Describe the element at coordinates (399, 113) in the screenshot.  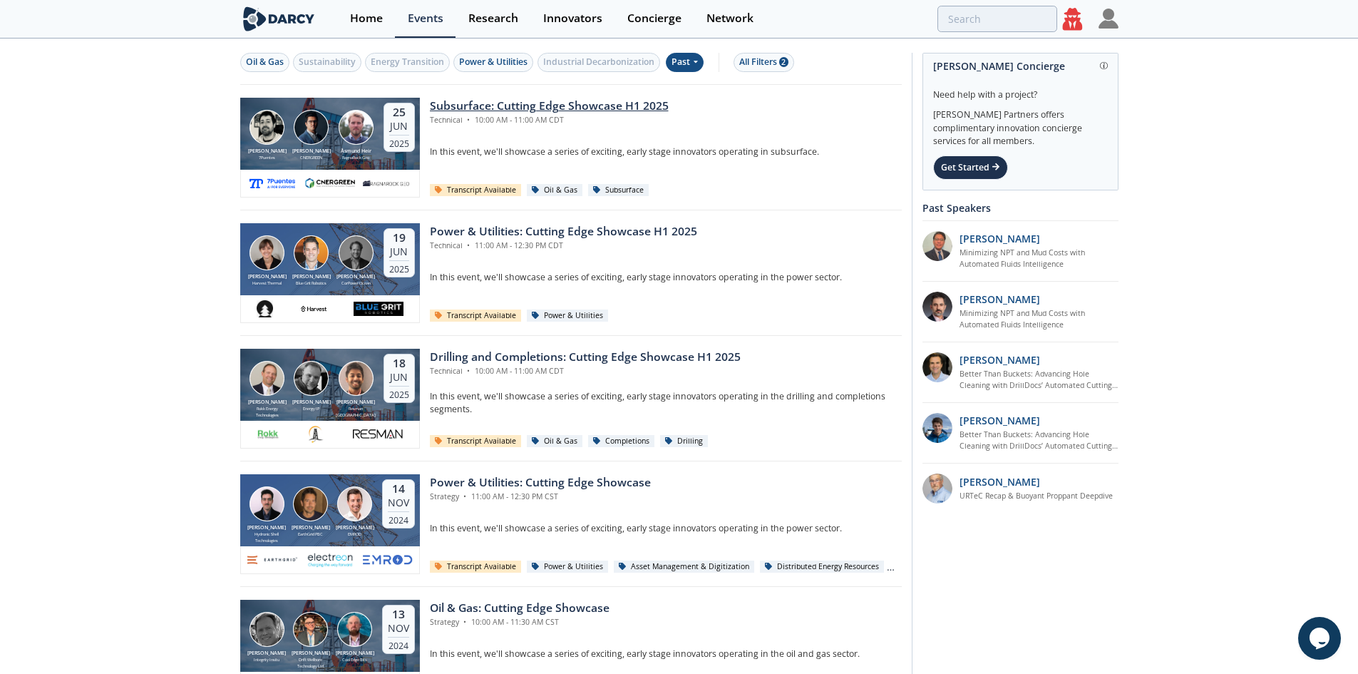
I see `div: 25` at that location.